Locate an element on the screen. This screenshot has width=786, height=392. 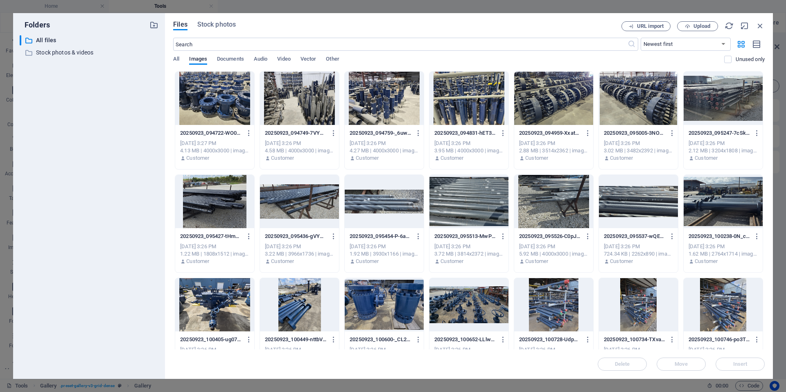
button: URL import is located at coordinates (646, 26).